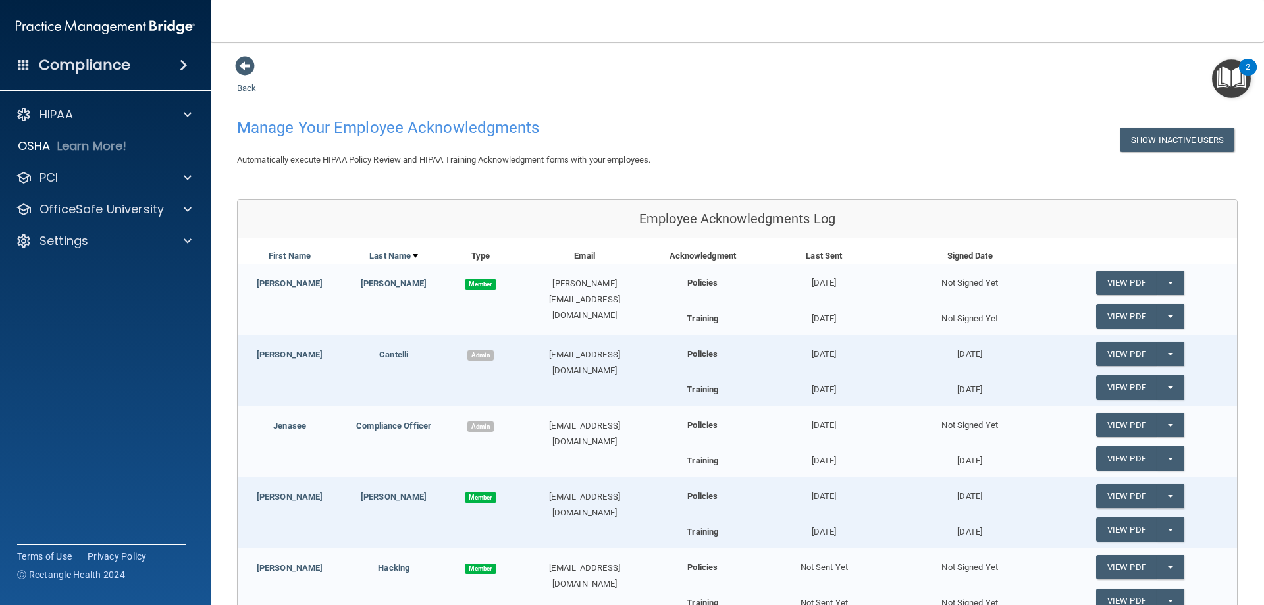 The height and width of the screenshot is (605, 1264). What do you see at coordinates (525, 128) in the screenshot?
I see `h4: Manage Your Employee Acknowledgments` at bounding box center [525, 128].